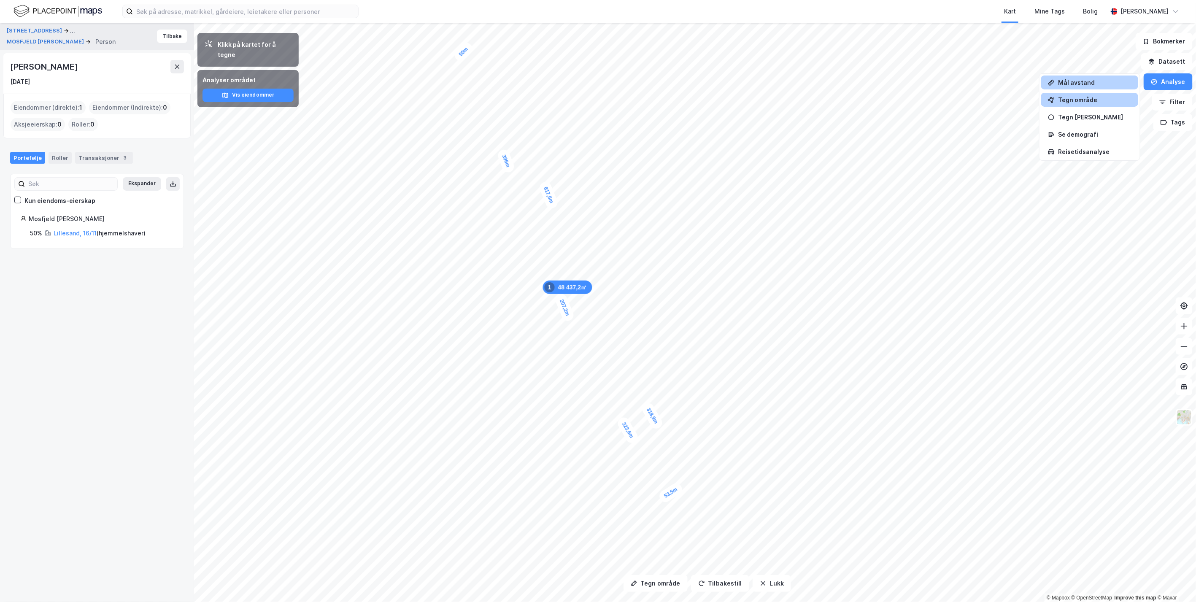 Image resolution: width=1196 pixels, height=602 pixels. I want to click on div: Mål avstand, so click(1095, 82).